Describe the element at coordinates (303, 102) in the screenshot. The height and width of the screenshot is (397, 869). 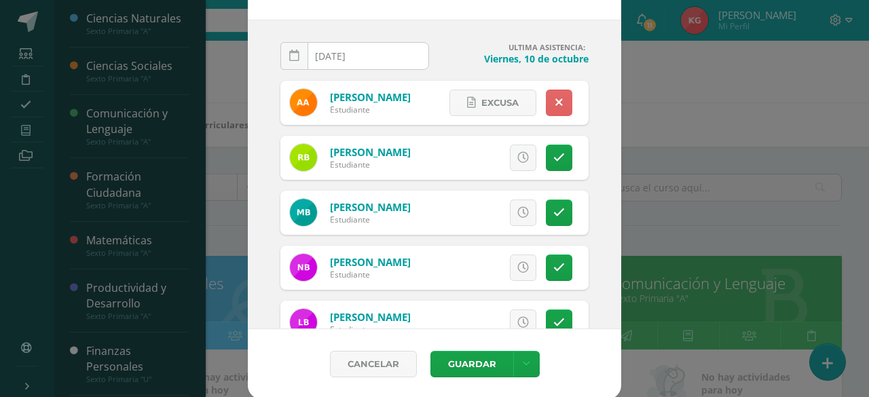
I see `img: e5c40207285620fa490a960321fe002c.png` at that location.